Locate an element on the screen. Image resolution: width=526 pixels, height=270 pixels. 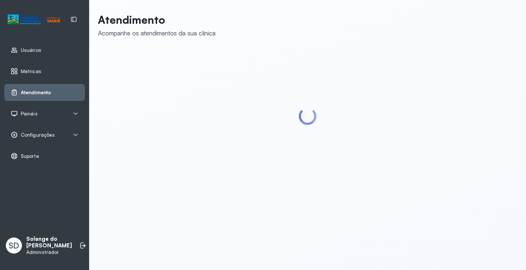
a: Usuários is located at coordinates (45, 50).